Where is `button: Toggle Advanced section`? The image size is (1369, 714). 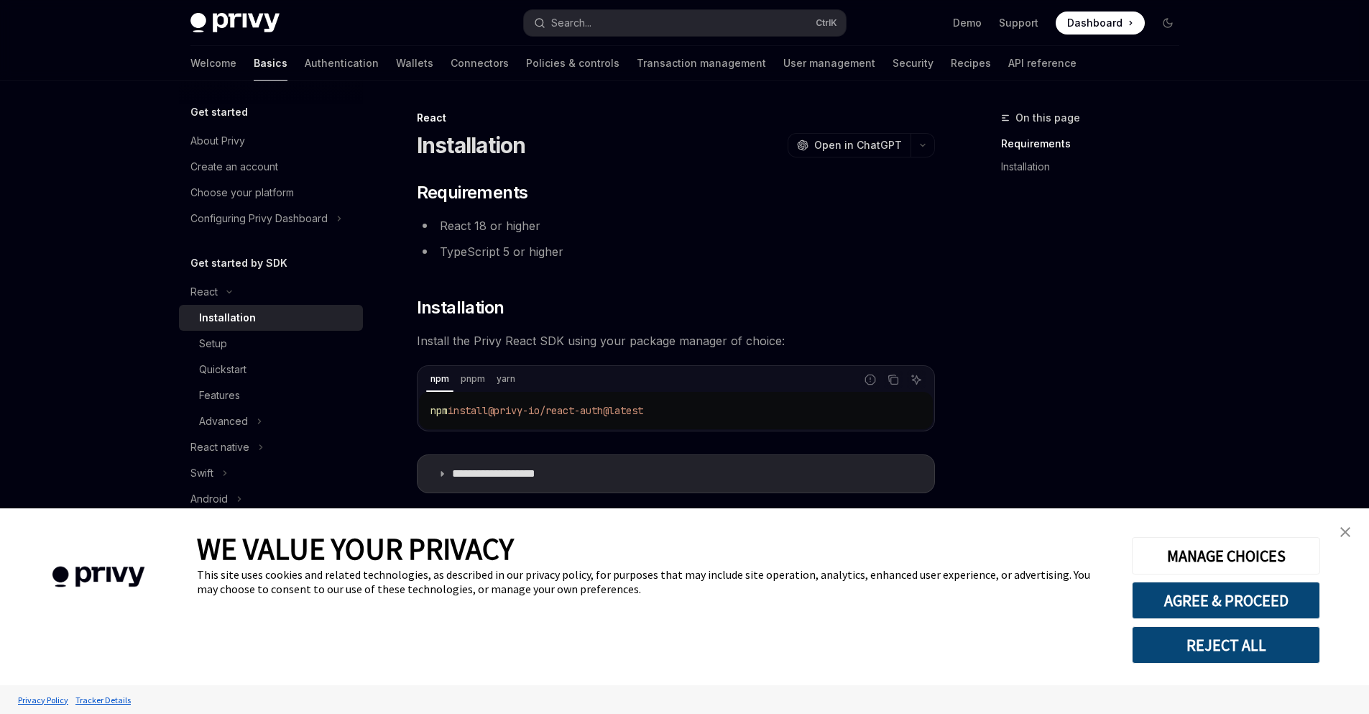 button: Toggle Advanced section is located at coordinates (271, 421).